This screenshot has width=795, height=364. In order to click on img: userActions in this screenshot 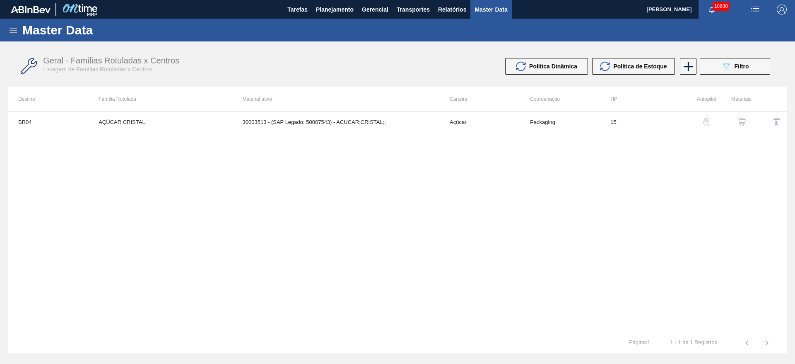, I will do `click(756, 10)`.